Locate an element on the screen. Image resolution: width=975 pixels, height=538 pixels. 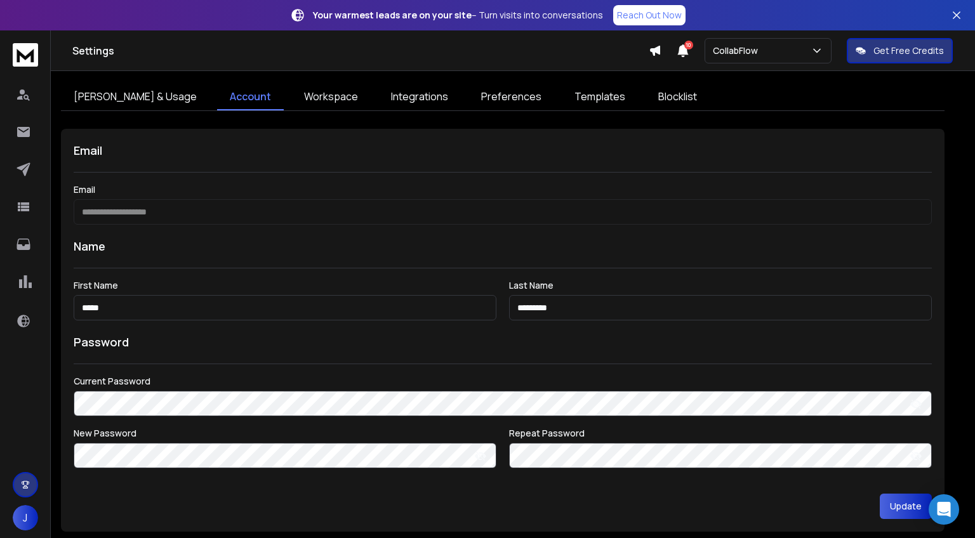
p: Reach Out Now is located at coordinates (650, 15).